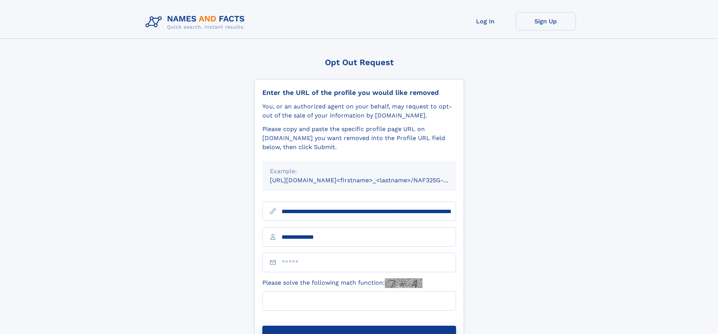  Describe the element at coordinates (359, 111) in the screenshot. I see `div: You, or an authorized agent on your behalf, may request to opt-out of the sale of your informatio...` at that location.